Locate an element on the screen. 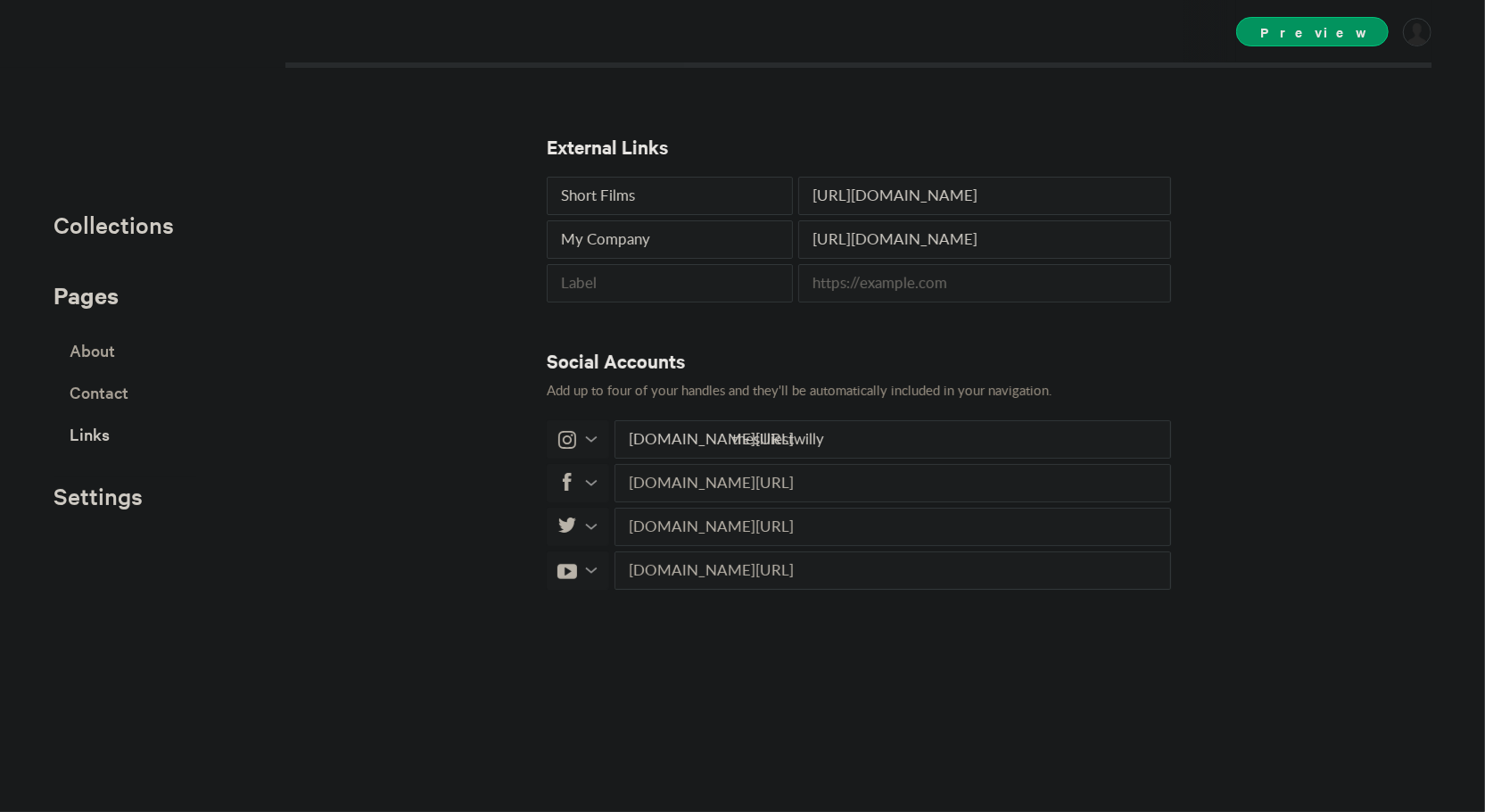 Image resolution: width=1485 pixels, height=812 pixels. span: Preview is located at coordinates (1313, 31).